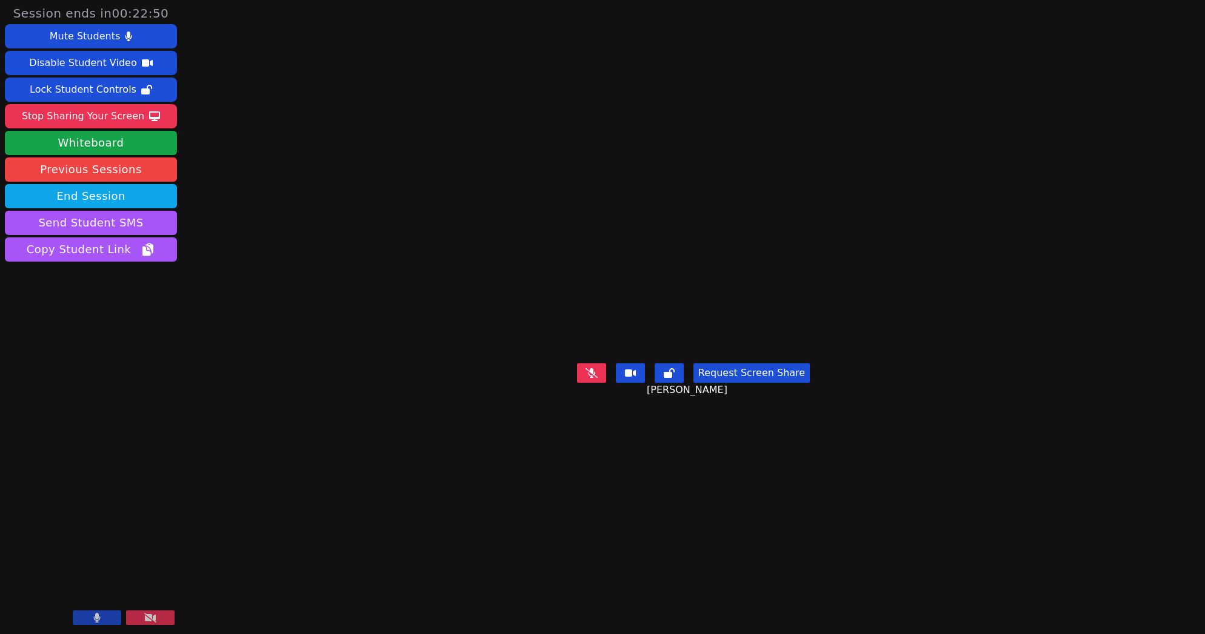 This screenshot has width=1205, height=634. I want to click on span: Copy Student Link, so click(91, 250).